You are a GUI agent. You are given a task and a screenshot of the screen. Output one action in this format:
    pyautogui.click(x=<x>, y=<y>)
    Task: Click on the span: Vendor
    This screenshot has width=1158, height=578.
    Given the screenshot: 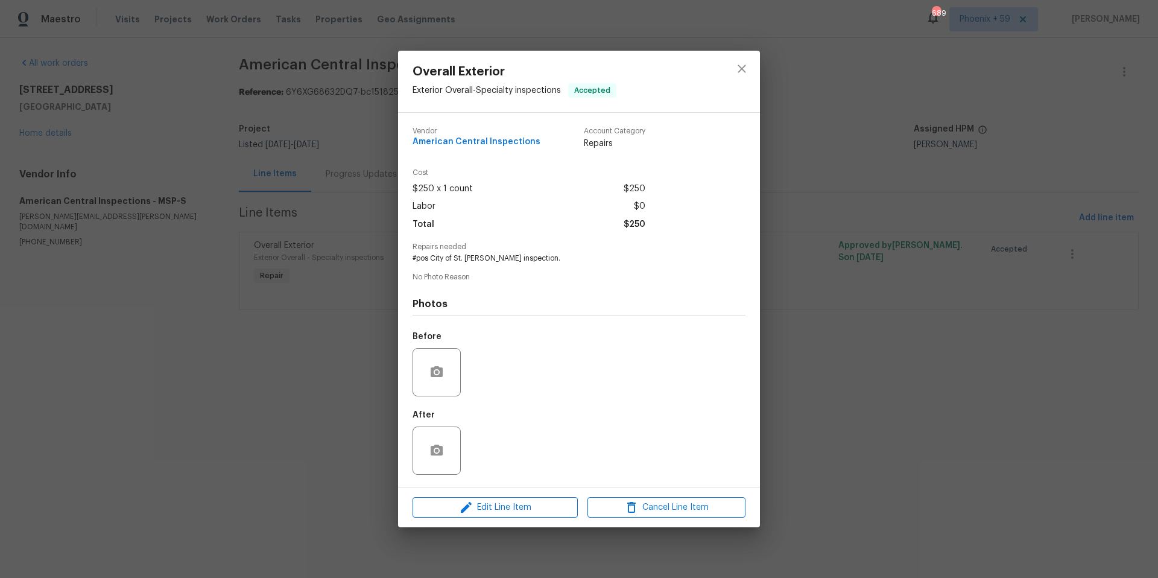 What is the action you would take?
    pyautogui.click(x=477, y=131)
    